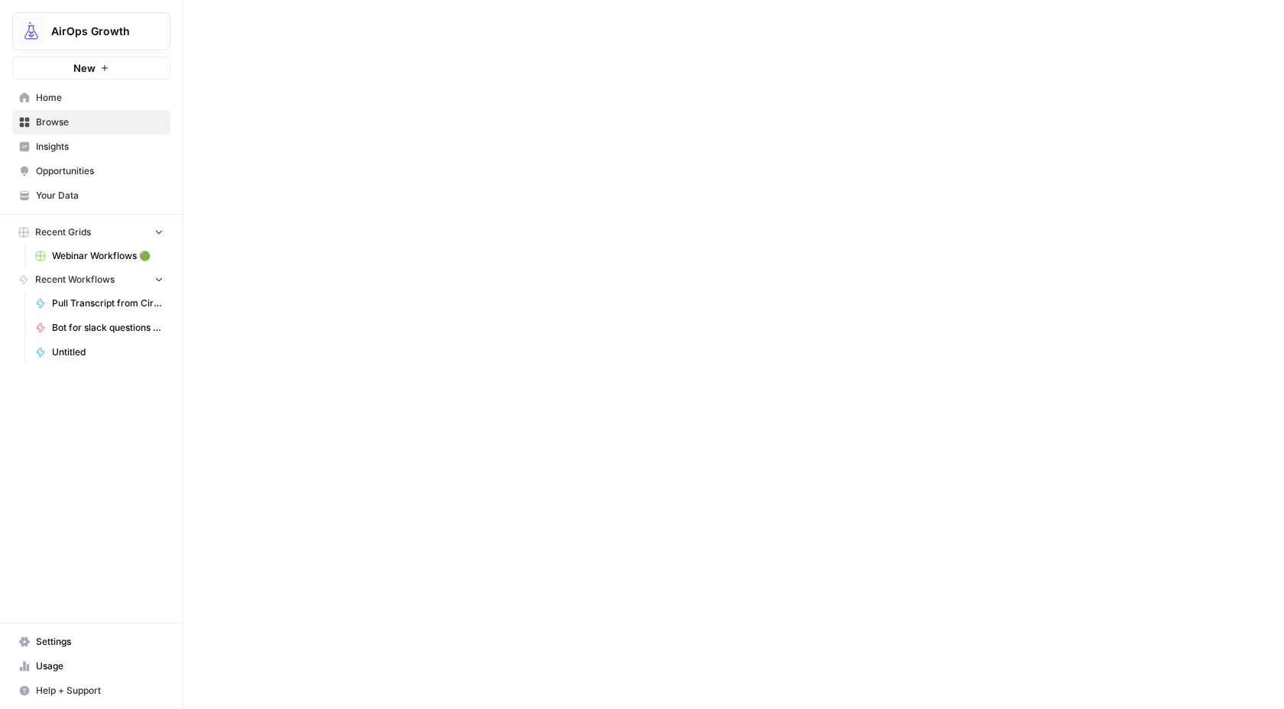 Image resolution: width=1284 pixels, height=709 pixels. I want to click on a: Insights, so click(91, 147).